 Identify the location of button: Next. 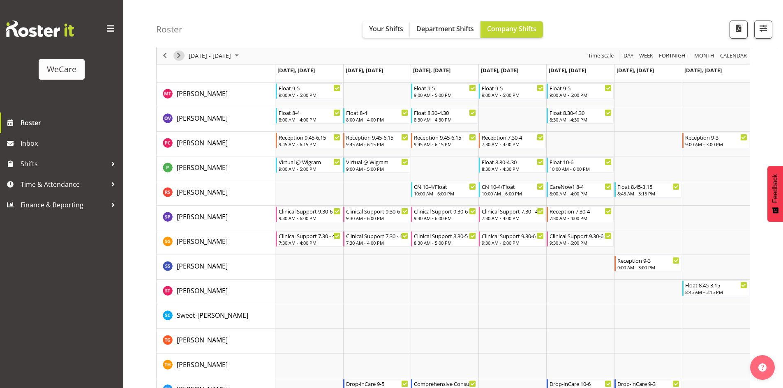
(179, 56).